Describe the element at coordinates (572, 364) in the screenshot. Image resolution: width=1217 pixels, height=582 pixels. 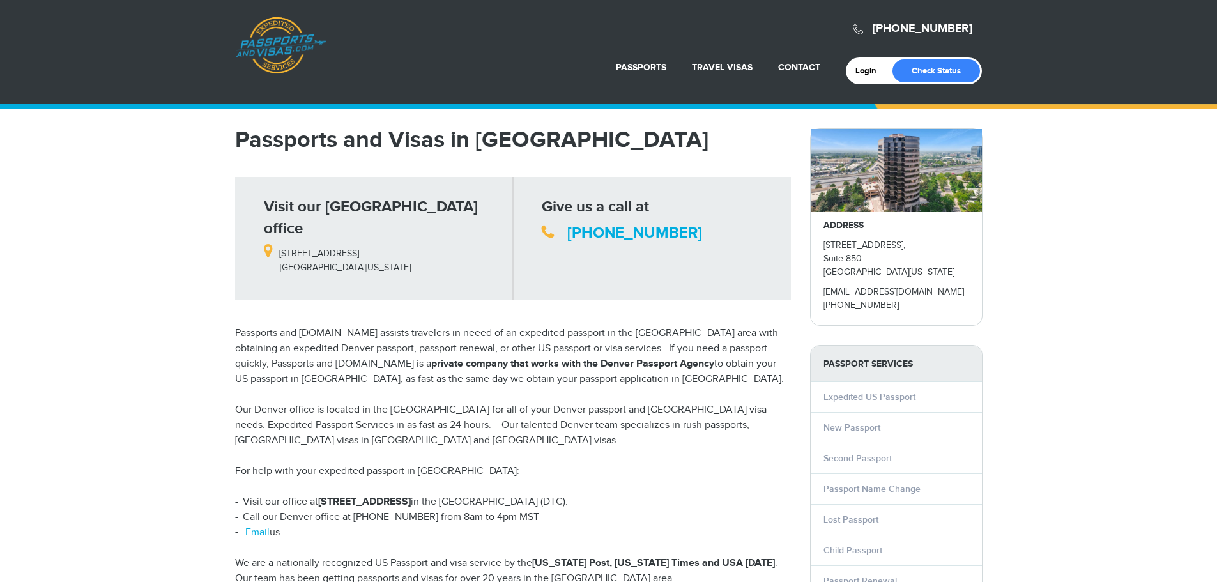
I see `strong: private company that works with the Denver Passport Agency` at that location.